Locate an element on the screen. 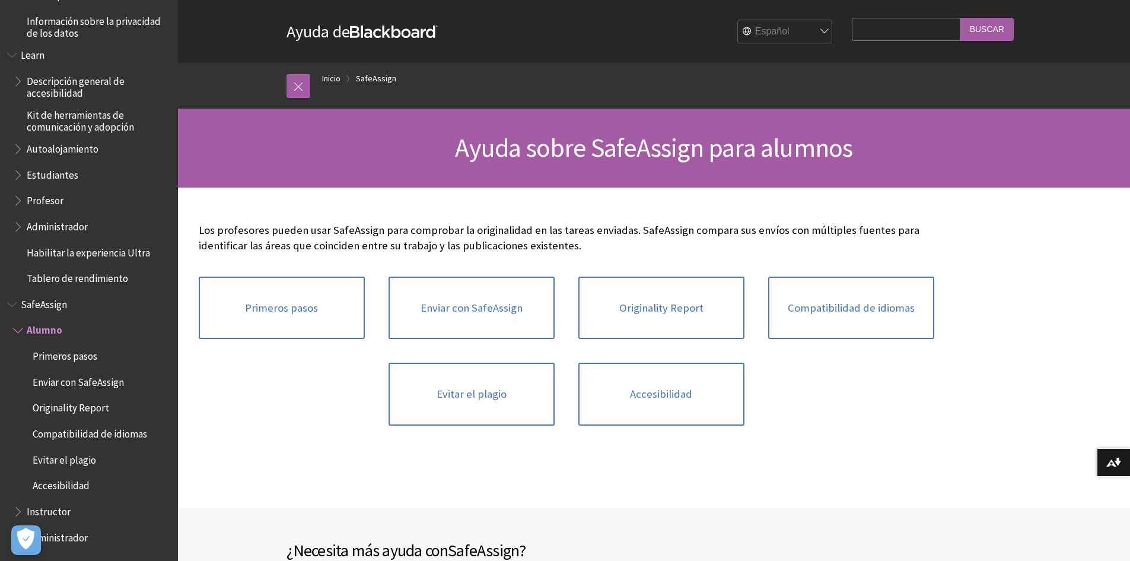 The width and height of the screenshot is (1130, 561). span: Estudiantes is located at coordinates (52, 173).